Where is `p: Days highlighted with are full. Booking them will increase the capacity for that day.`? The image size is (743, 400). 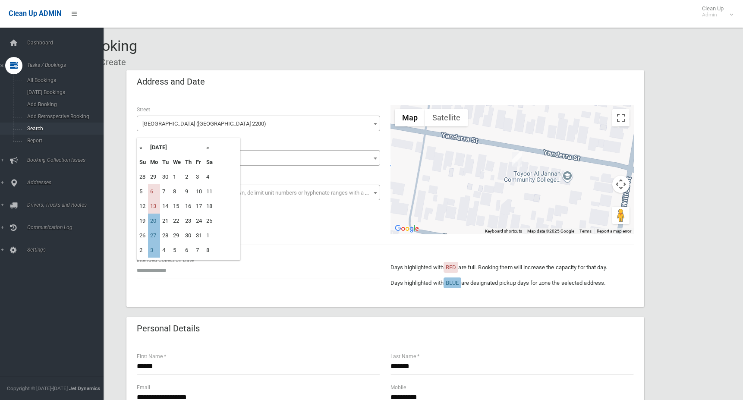 p: Days highlighted with are full. Booking them will increase the capacity for that day. is located at coordinates (512, 268).